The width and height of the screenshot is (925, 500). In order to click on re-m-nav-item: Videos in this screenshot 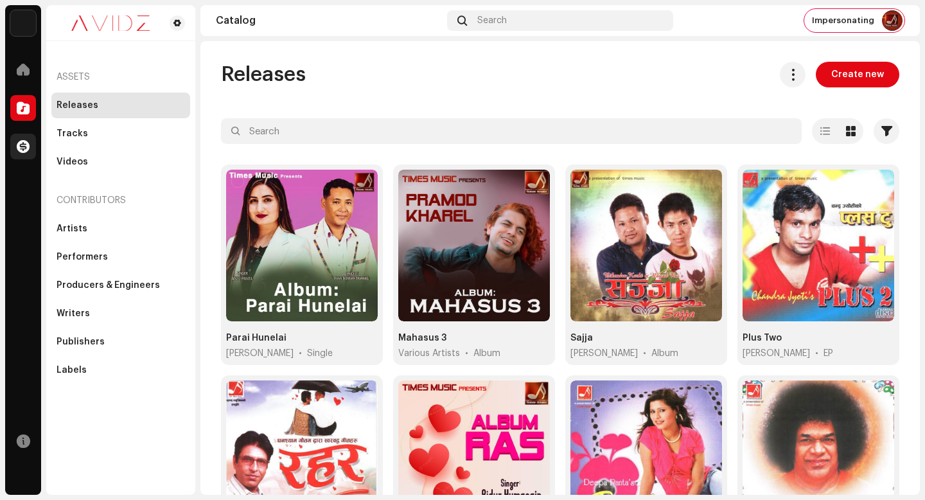, I will do `click(121, 162)`.